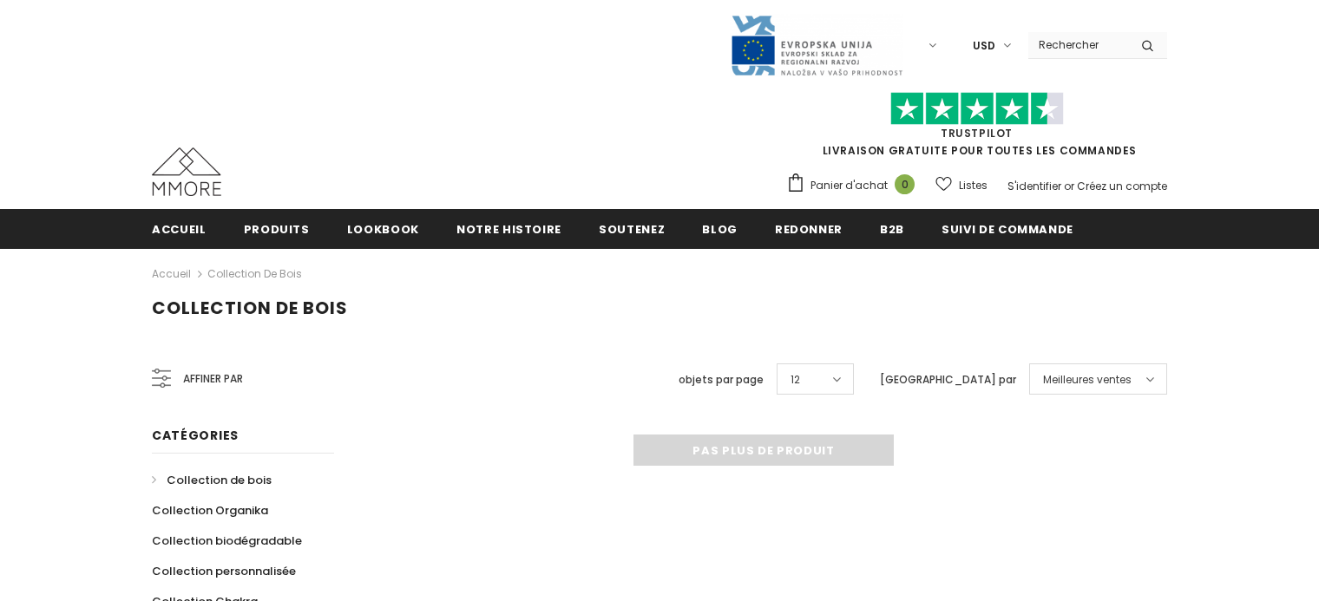 The image size is (1319, 601). What do you see at coordinates (1007, 228) in the screenshot?
I see `a: Suivi de commande` at bounding box center [1007, 228].